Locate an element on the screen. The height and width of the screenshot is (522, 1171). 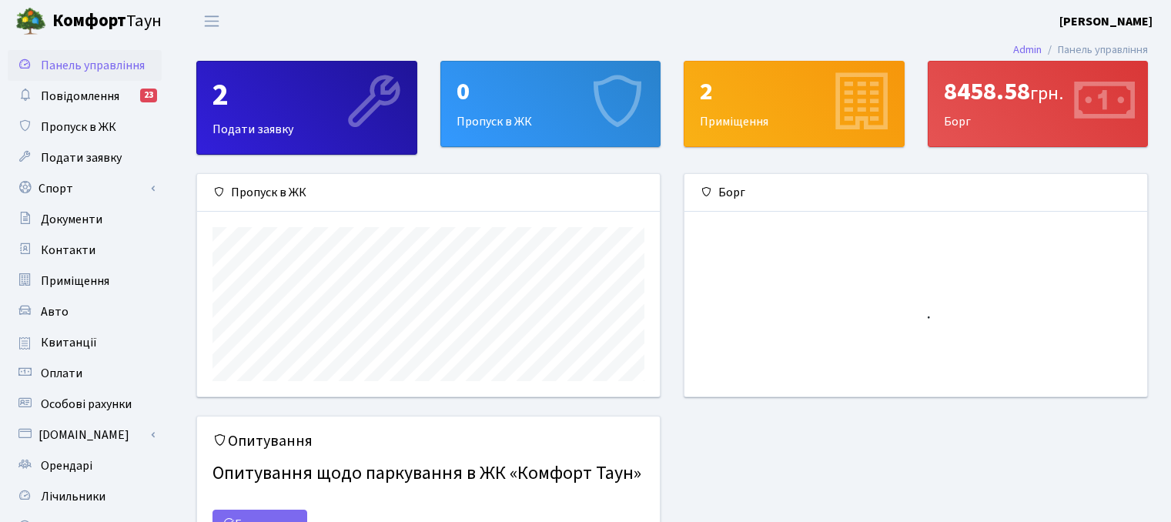
a: Авто is located at coordinates (85, 312).